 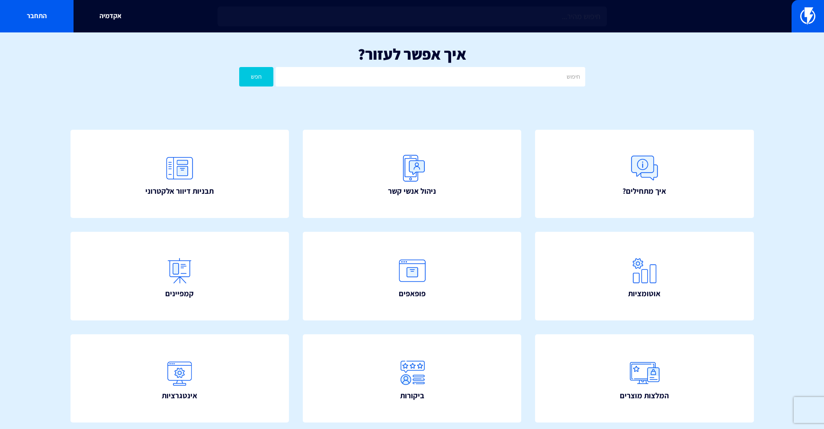 I want to click on a: קמפיינים, so click(x=180, y=276).